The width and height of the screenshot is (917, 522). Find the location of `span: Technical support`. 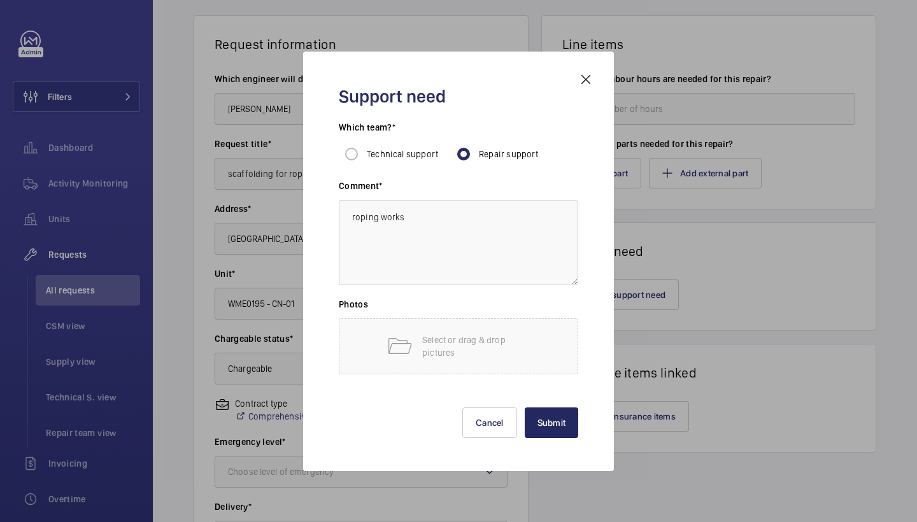

span: Technical support is located at coordinates (402, 154).